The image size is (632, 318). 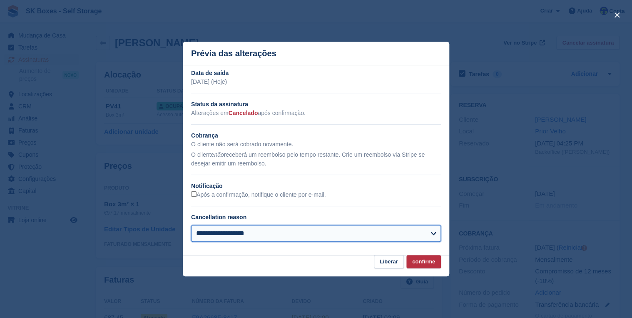 What do you see at coordinates (219, 217) in the screenshot?
I see `label: Cancellation reason` at bounding box center [219, 217].